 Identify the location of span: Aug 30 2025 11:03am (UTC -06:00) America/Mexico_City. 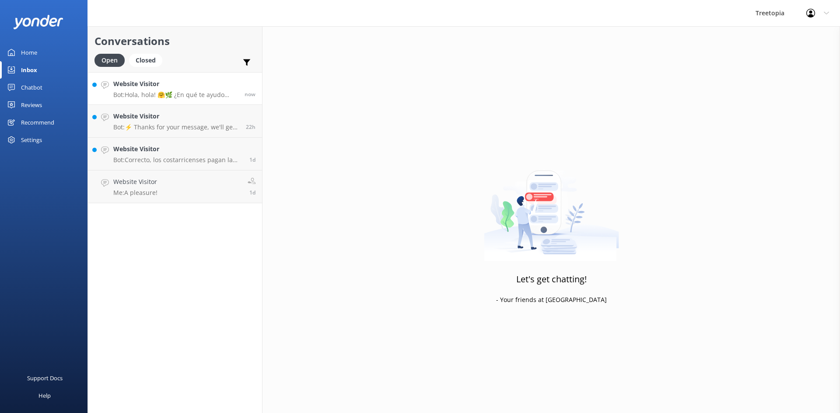
(252, 193).